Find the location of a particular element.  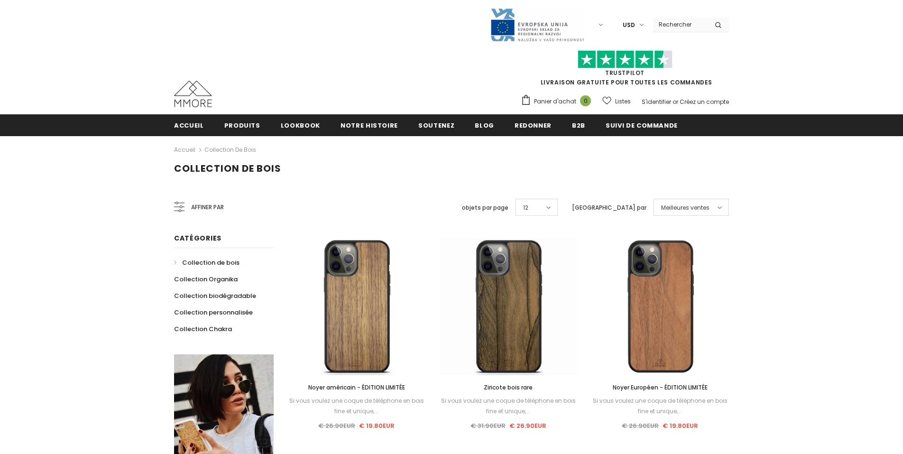

a: B2B is located at coordinates (578, 125).